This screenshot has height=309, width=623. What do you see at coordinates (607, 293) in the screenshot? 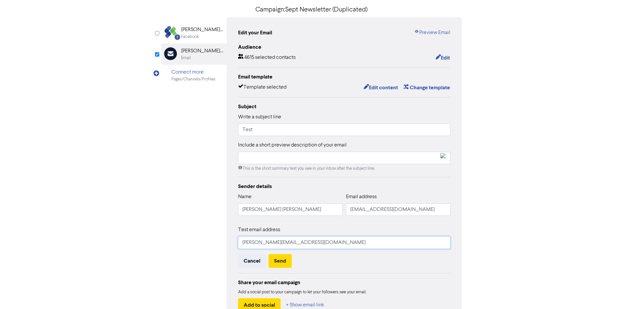
I see `div: Chat Widget` at bounding box center [607, 293].